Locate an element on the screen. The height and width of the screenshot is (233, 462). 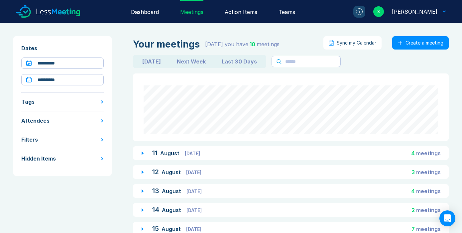
div: Dates is located at coordinates (62, 48).